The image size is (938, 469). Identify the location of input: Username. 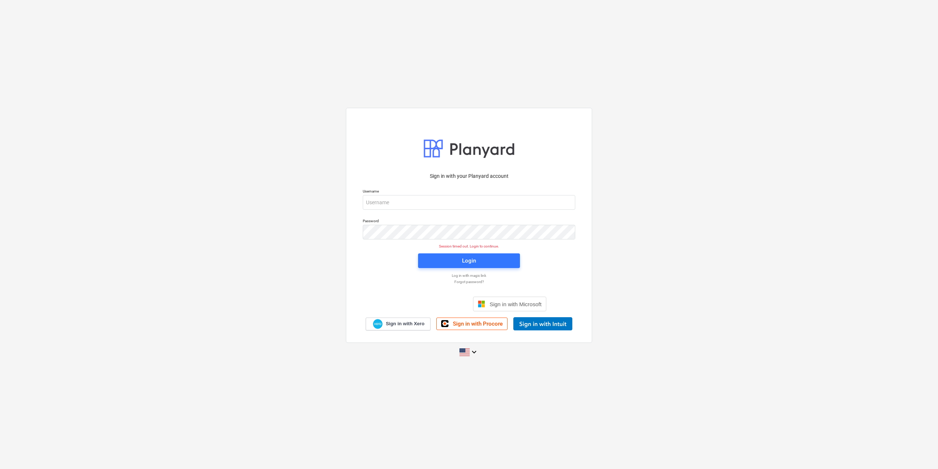
(469, 202).